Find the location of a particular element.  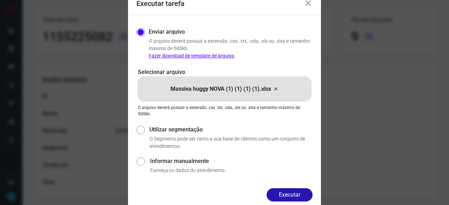

p: Selecionar arquivo is located at coordinates (224, 72).